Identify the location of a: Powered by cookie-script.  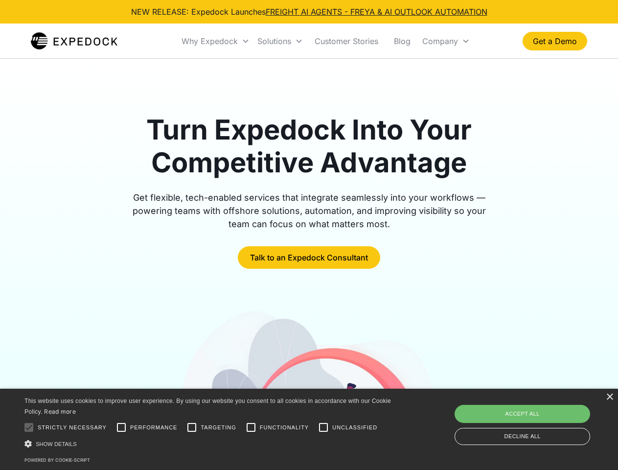
(57, 459).